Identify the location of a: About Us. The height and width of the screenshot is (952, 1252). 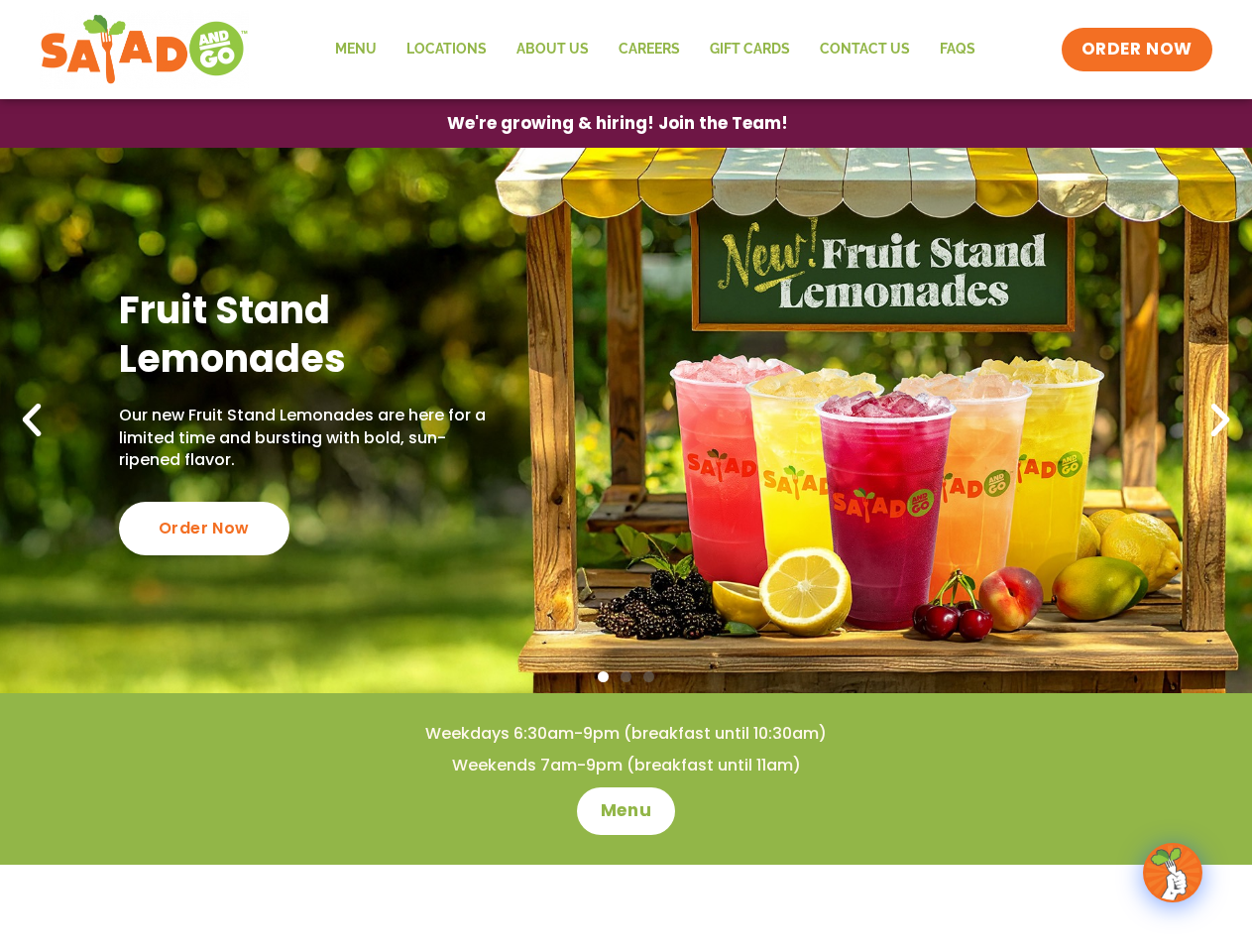
(552, 50).